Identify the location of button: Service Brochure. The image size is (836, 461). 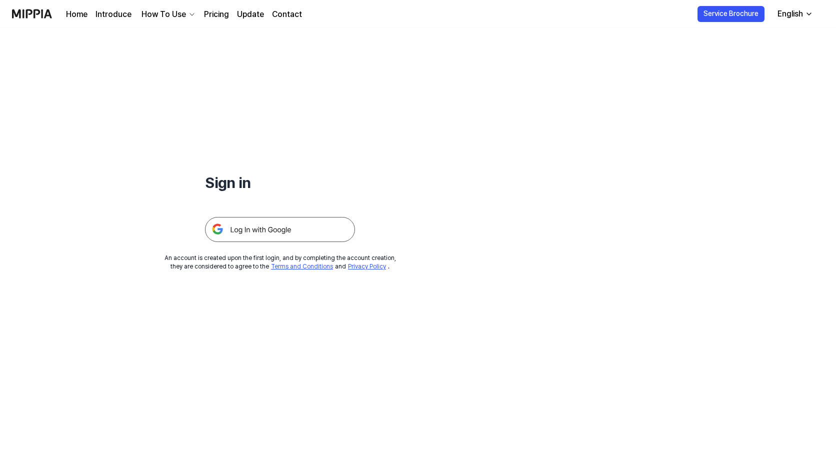
(731, 14).